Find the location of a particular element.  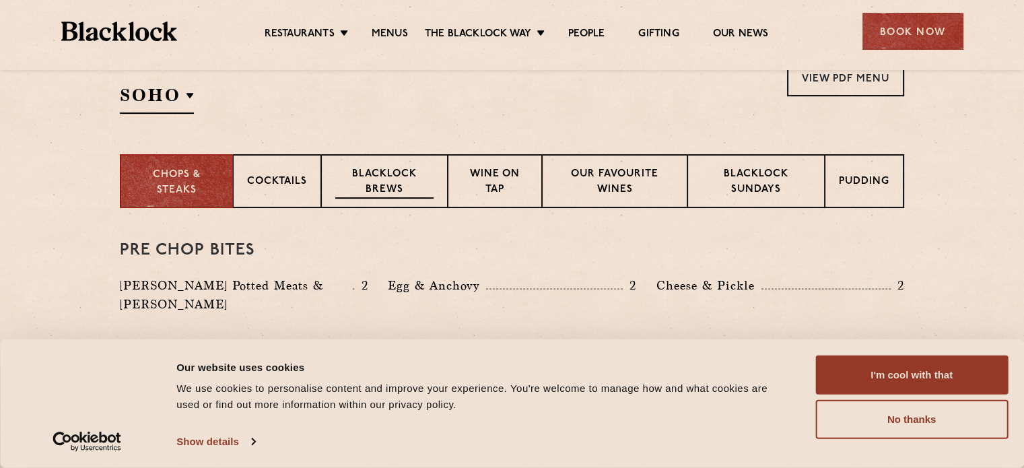

a: Show details is located at coordinates (216, 442).